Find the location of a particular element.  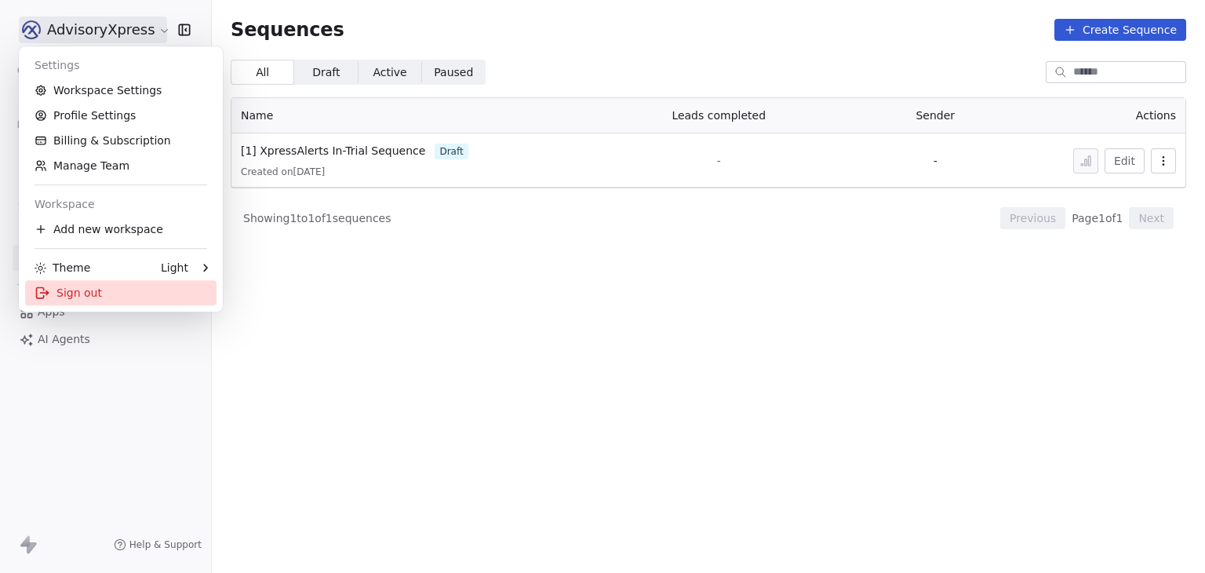

a: Manage Team is located at coordinates (121, 166).